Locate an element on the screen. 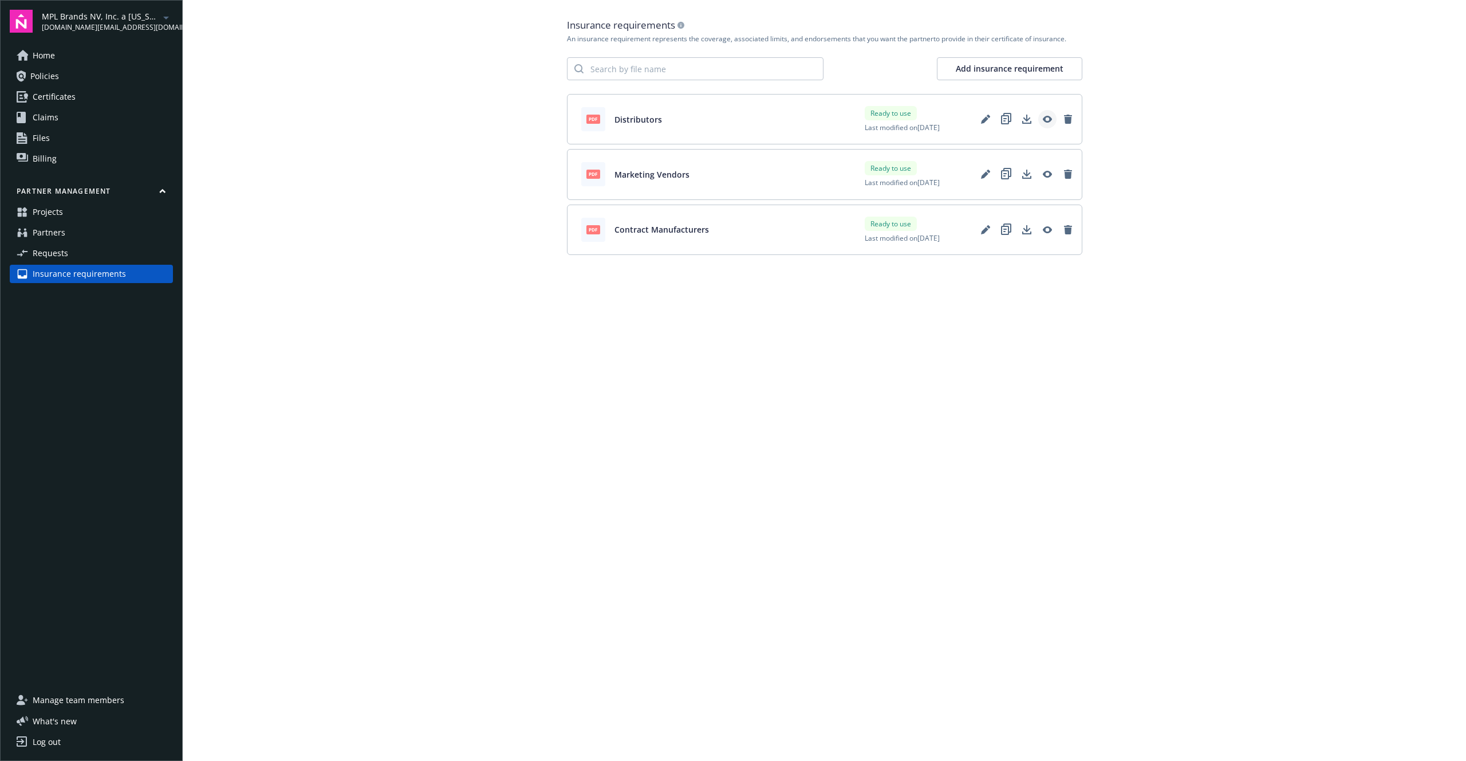 The width and height of the screenshot is (1466, 761). a: Home is located at coordinates (91, 56).